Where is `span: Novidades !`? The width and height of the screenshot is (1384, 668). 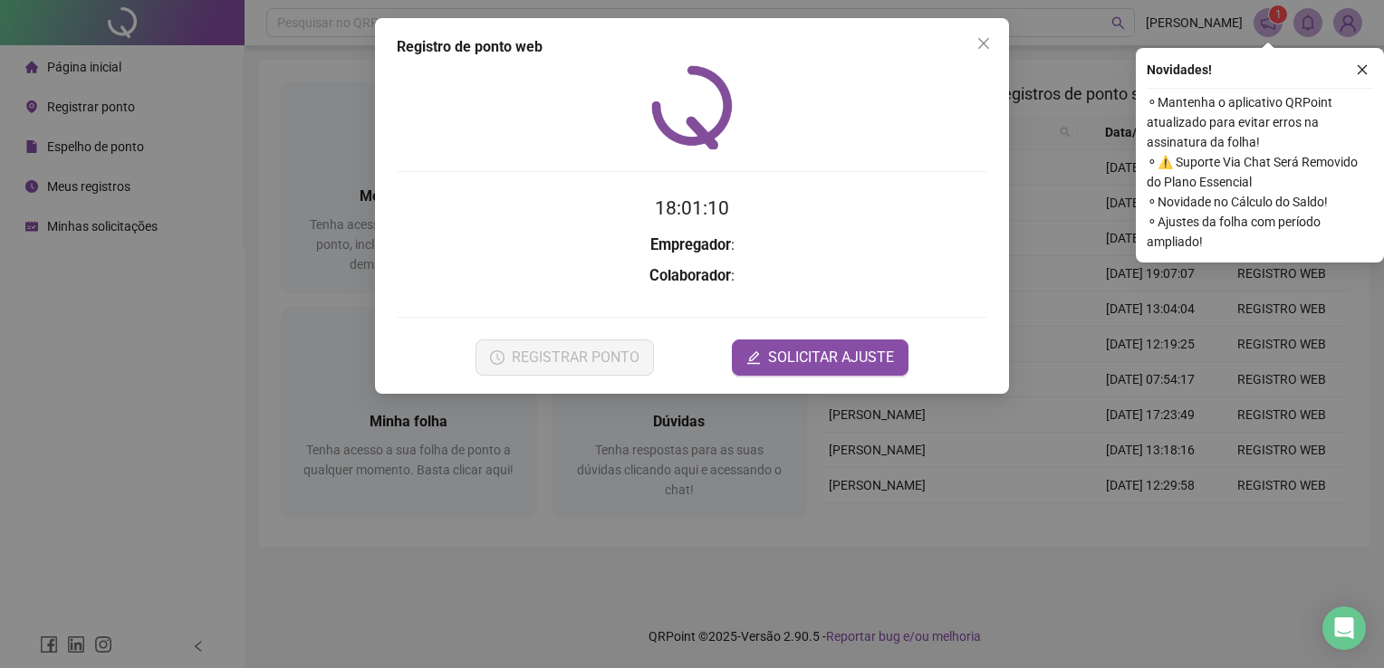
span: Novidades ! is located at coordinates (1179, 70).